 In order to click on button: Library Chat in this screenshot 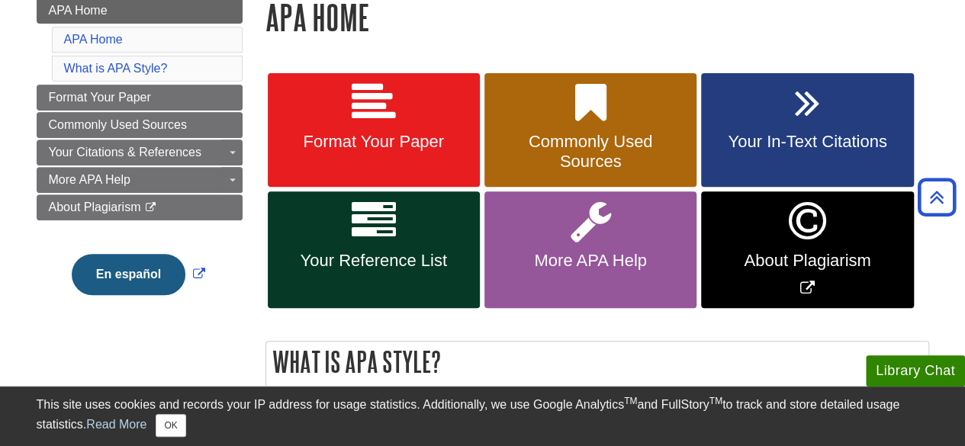, I will do `click(915, 371)`.